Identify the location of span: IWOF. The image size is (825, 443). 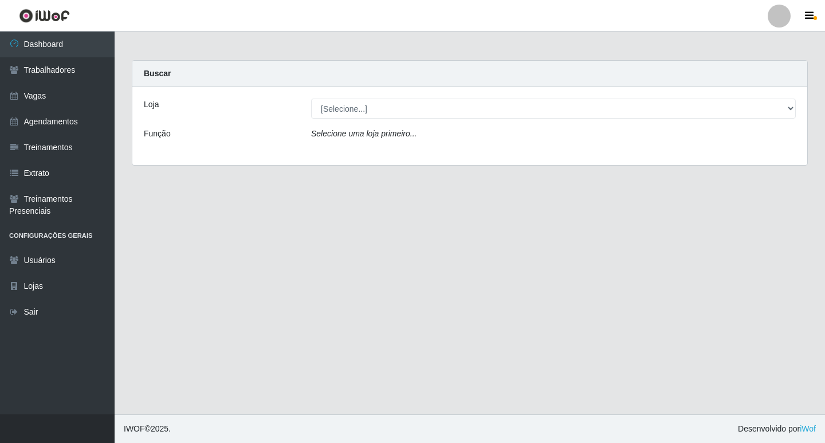
(134, 429).